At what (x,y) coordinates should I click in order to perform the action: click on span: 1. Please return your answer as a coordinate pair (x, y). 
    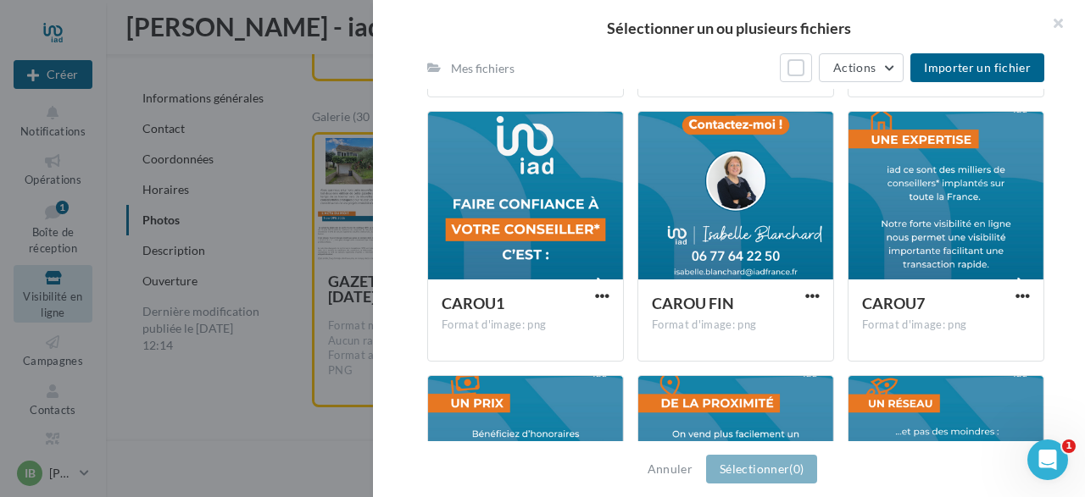
    Looking at the image, I should click on (1069, 447).